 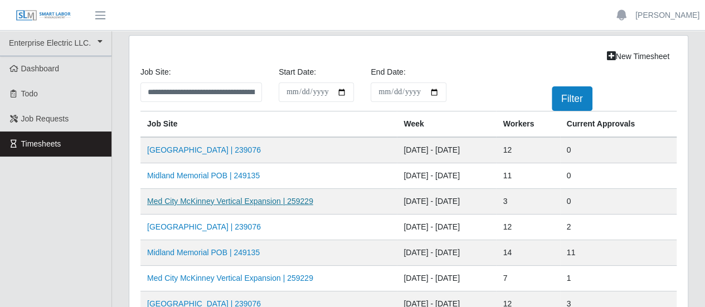 What do you see at coordinates (447, 124) in the screenshot?
I see `th: Week` at bounding box center [447, 124].